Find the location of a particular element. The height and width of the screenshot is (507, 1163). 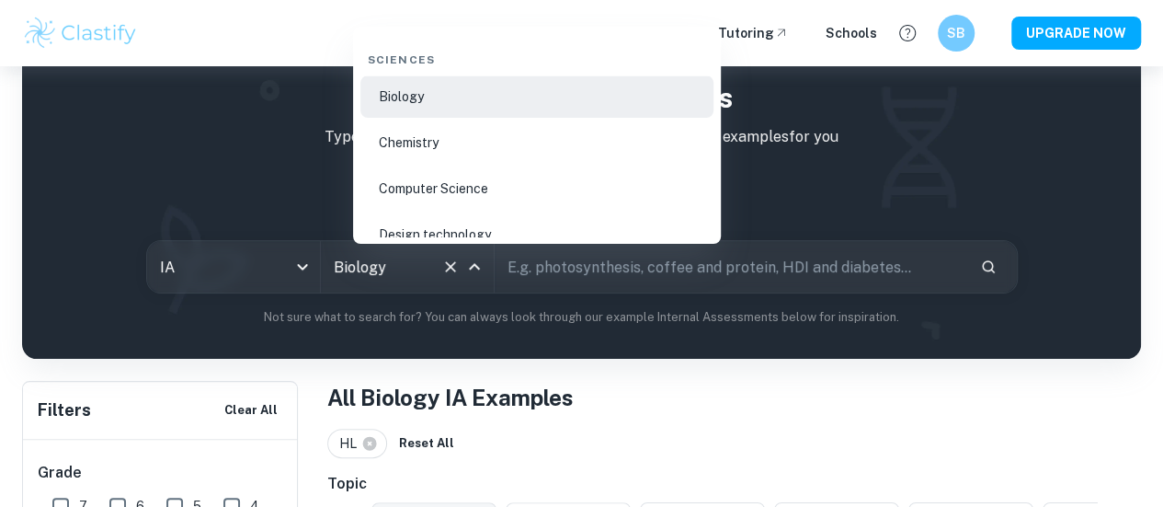

p: Review is located at coordinates (641, 33).